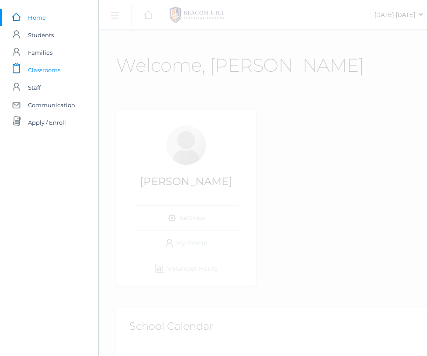 The width and height of the screenshot is (427, 356). I want to click on span: Classrooms, so click(44, 70).